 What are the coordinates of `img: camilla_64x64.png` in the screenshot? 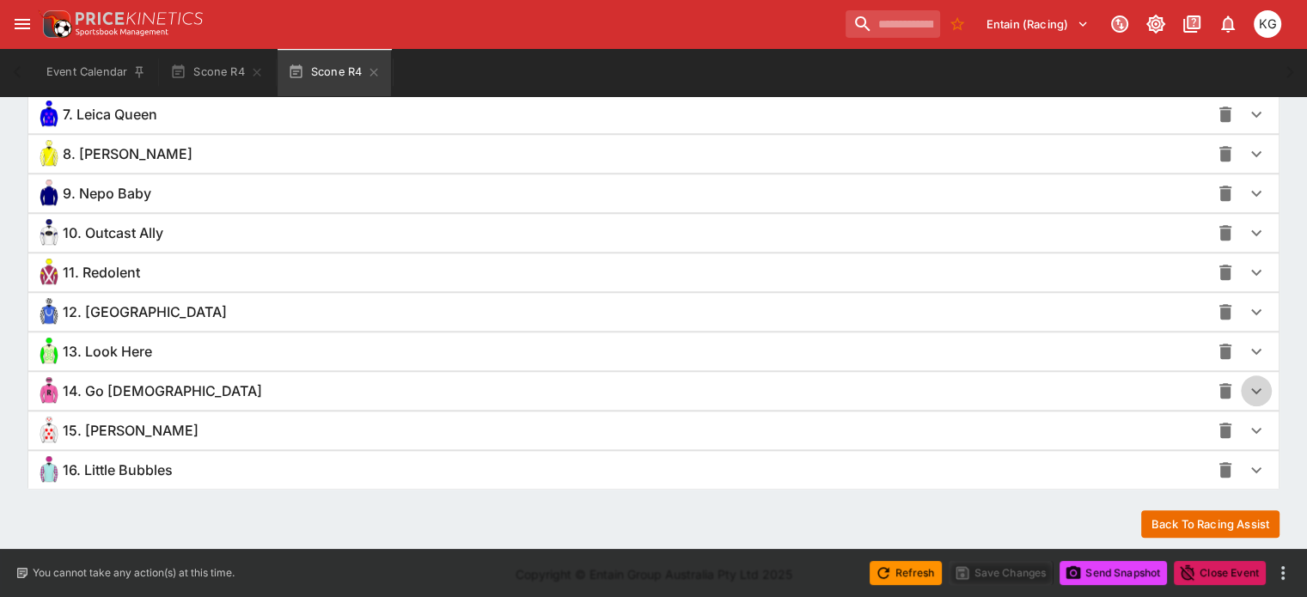 It's located at (49, 431).